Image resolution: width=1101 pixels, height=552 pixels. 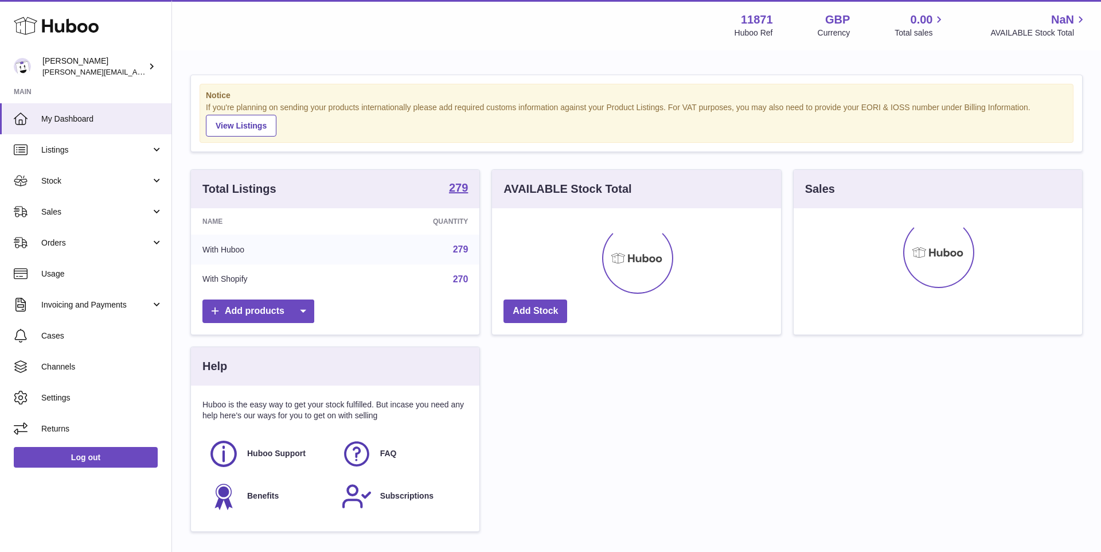 I want to click on td: With Huboo, so click(x=268, y=249).